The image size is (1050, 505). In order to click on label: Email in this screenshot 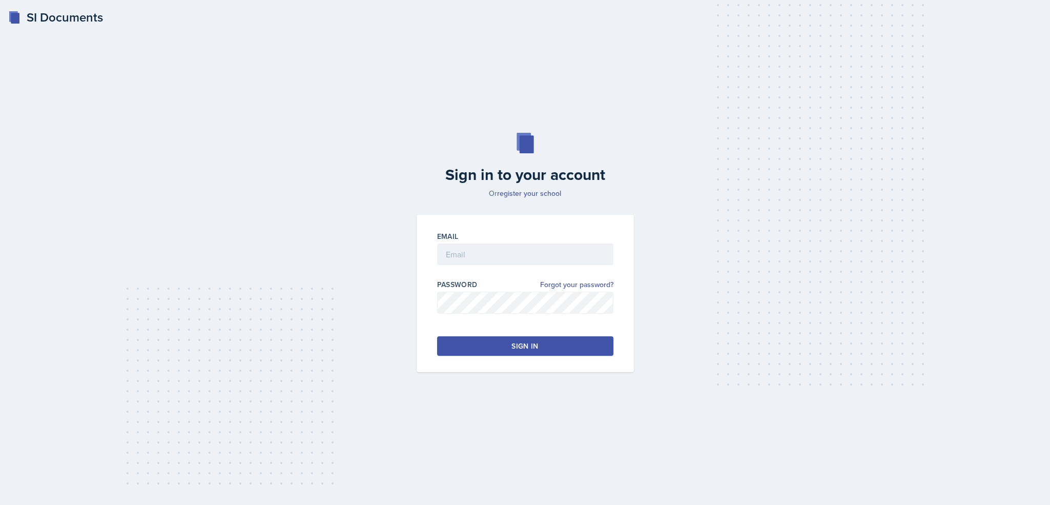, I will do `click(448, 236)`.